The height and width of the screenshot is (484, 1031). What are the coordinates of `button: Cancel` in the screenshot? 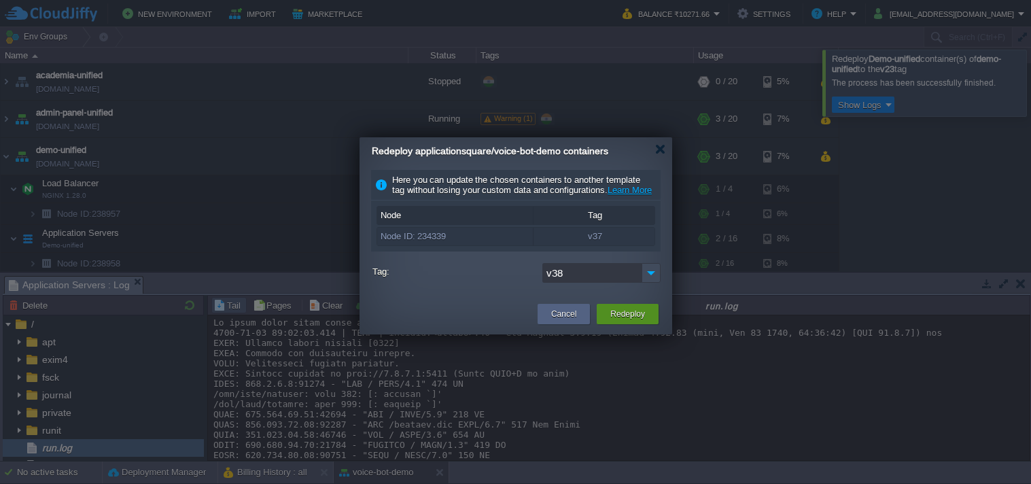 It's located at (563, 314).